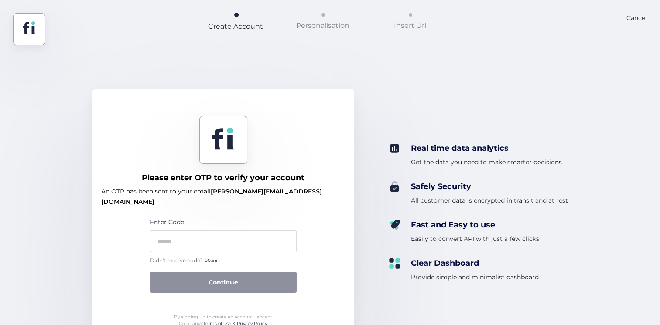  Describe the element at coordinates (223, 178) in the screenshot. I see `div: Please enter OTP to verify your account` at that location.